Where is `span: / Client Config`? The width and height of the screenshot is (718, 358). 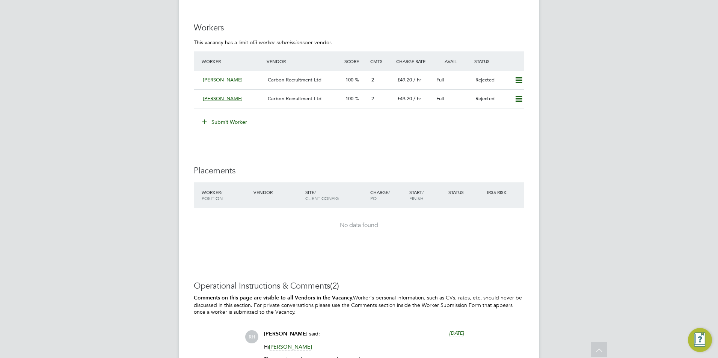 span: / Client Config is located at coordinates (322, 195).